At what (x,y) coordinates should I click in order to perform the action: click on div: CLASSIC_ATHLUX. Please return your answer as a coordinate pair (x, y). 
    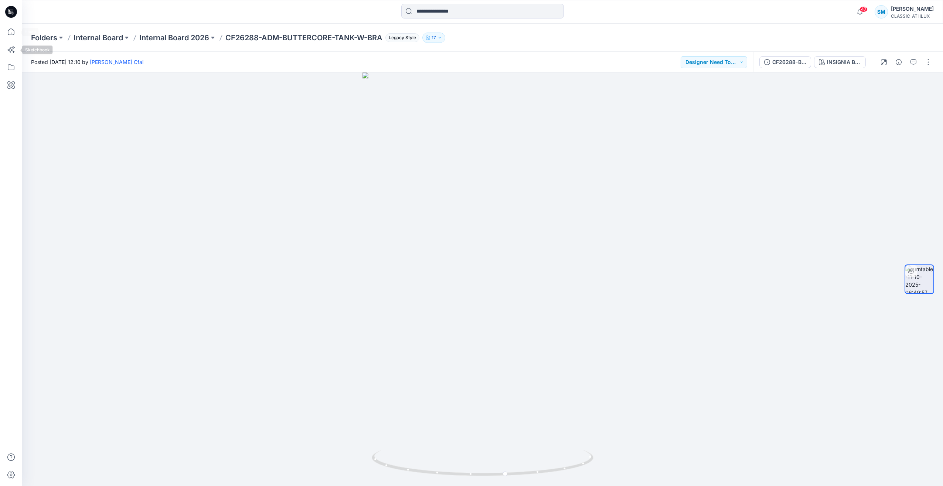
    Looking at the image, I should click on (912, 16).